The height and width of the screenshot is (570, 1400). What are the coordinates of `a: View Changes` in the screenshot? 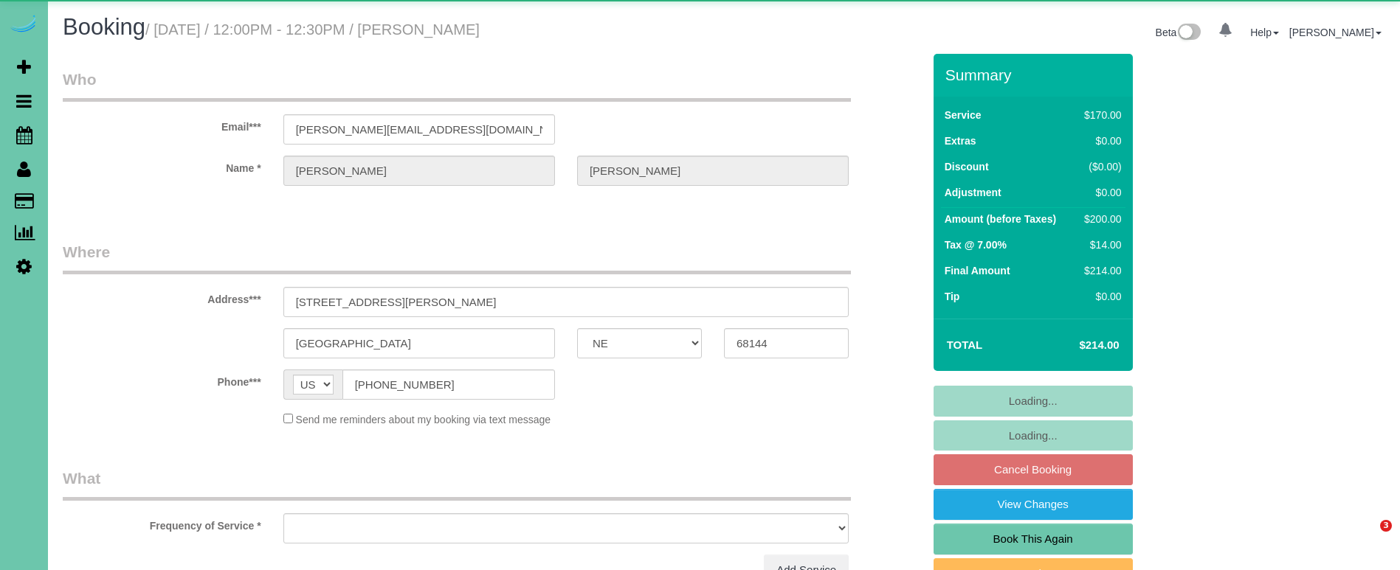 It's located at (1033, 505).